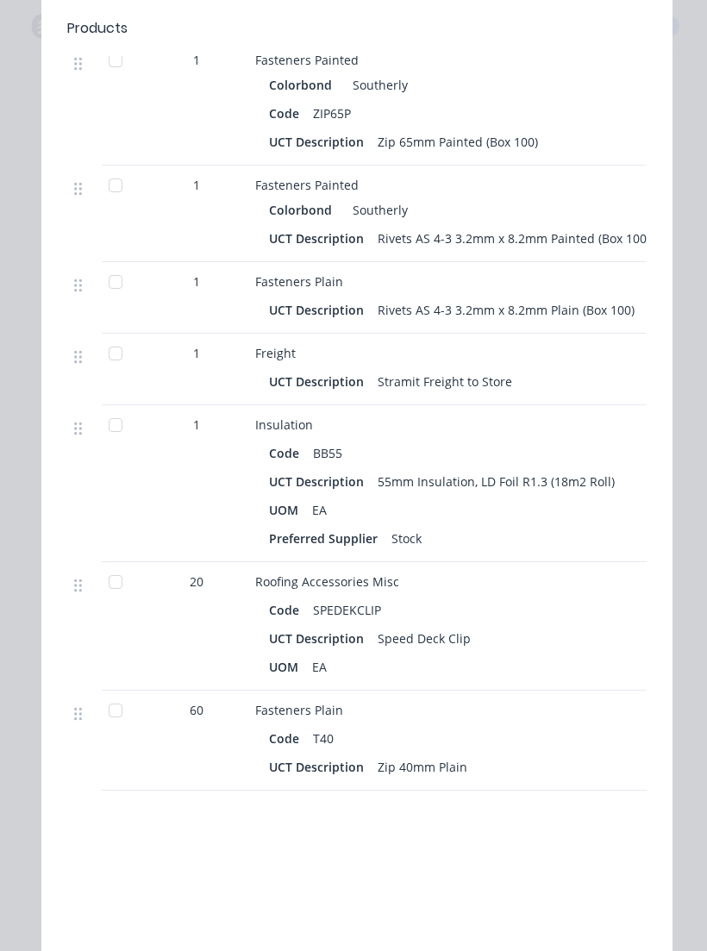 This screenshot has width=707, height=951. What do you see at coordinates (458, 141) in the screenshot?
I see `div: Zip 65mm Painted (Box 100)` at bounding box center [458, 141].